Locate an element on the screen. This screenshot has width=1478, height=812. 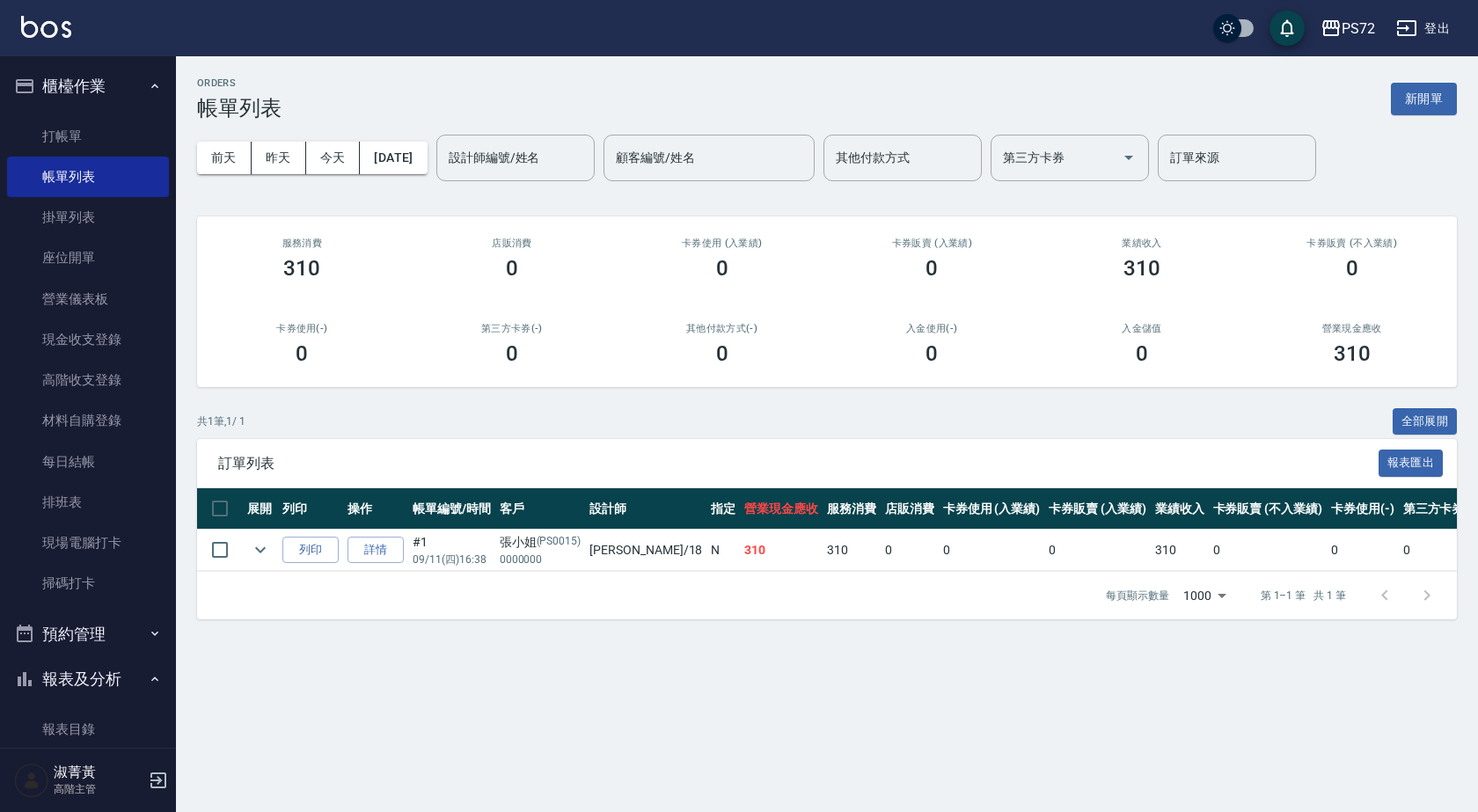
p: 09/11 (四) 16:38 is located at coordinates (452, 560).